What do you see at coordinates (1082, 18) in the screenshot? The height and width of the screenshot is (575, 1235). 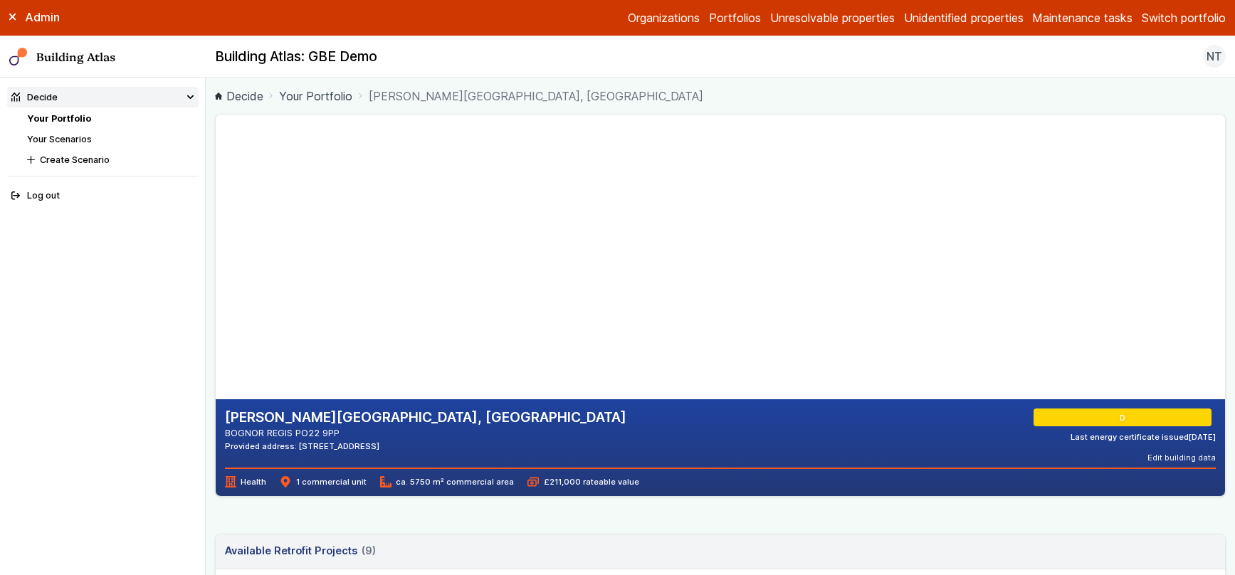 I see `a: Maintenance tasks` at bounding box center [1082, 18].